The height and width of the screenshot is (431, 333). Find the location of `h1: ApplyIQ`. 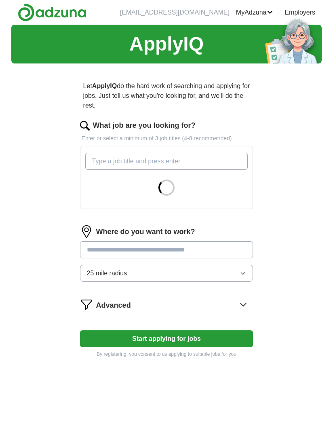

h1: ApplyIQ is located at coordinates (167, 44).